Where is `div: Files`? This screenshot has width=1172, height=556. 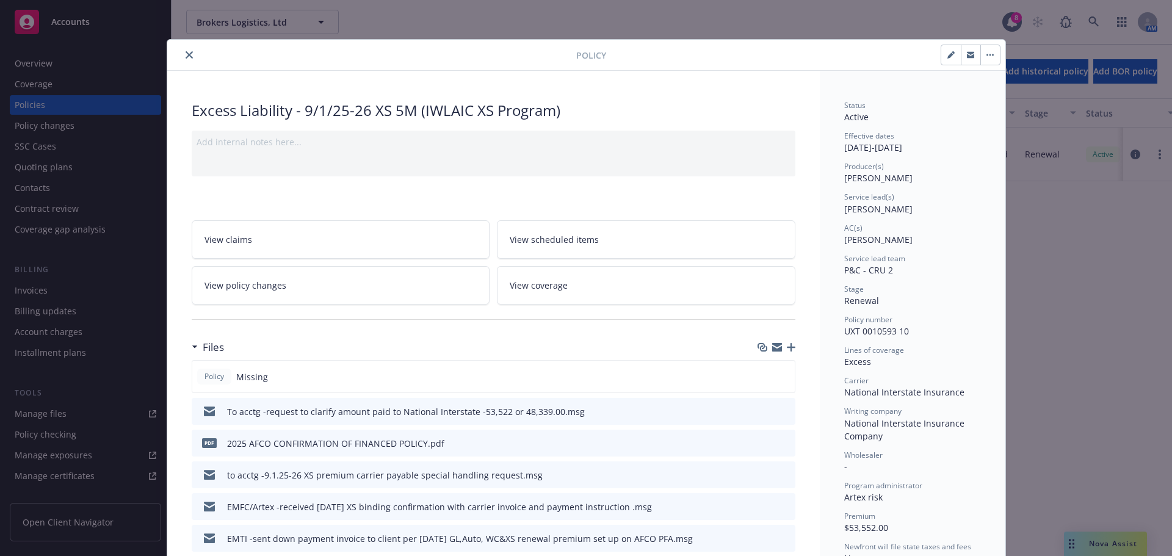 div: Files is located at coordinates (208, 347).